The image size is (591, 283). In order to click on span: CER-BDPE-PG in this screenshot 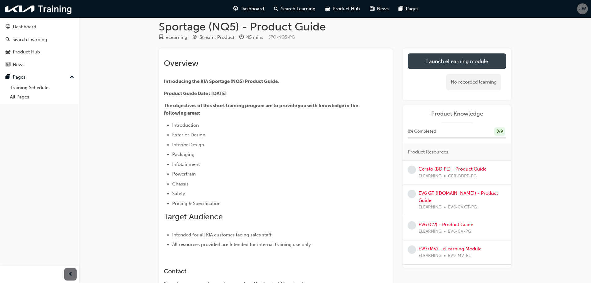, I will do `click(462, 176)`.